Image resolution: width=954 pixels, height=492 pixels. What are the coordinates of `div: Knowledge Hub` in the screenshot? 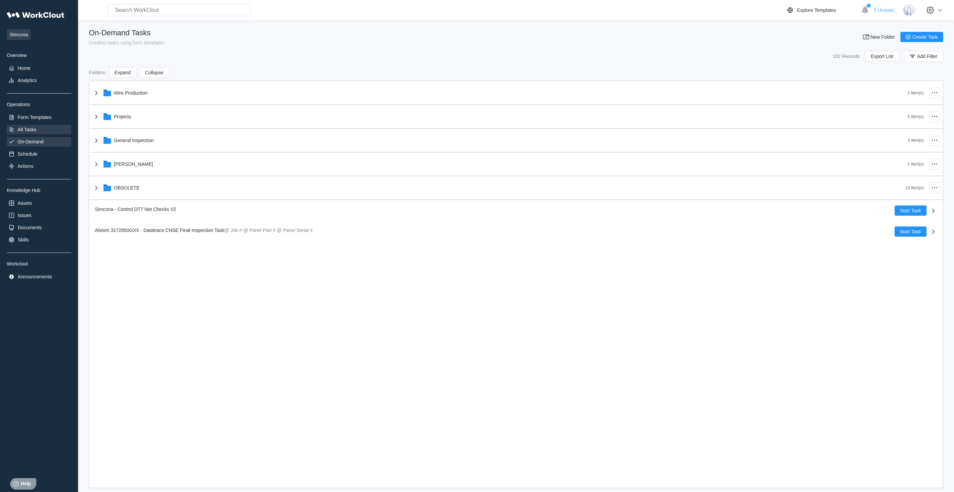 It's located at (39, 190).